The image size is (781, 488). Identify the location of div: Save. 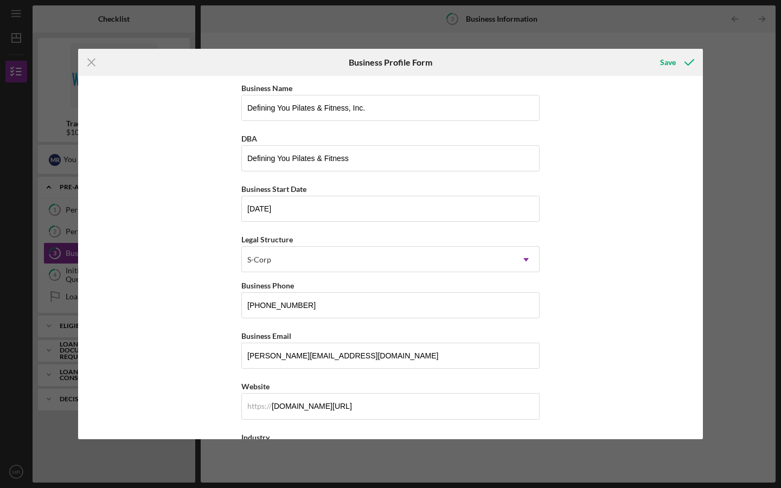
(667, 62).